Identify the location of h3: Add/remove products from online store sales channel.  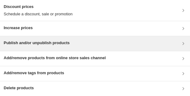
(54, 58).